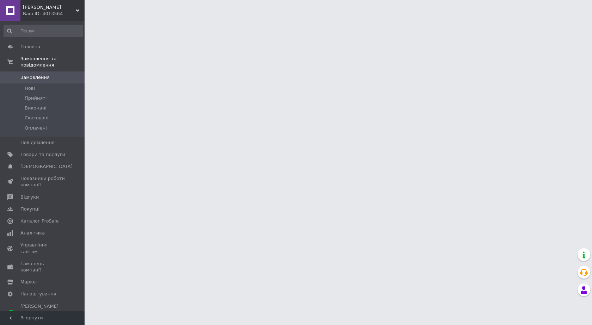 The image size is (592, 325). I want to click on span: Каталог ProSale, so click(39, 221).